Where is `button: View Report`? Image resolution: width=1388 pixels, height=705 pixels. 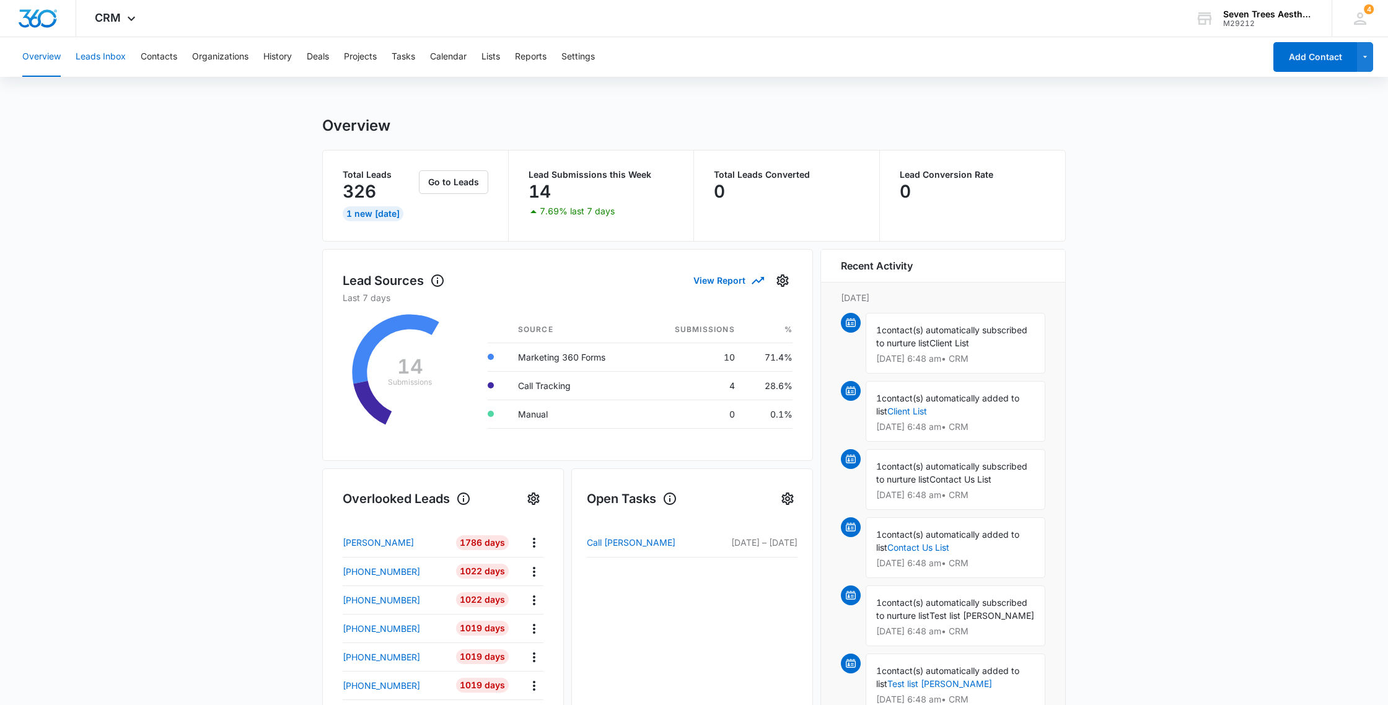
button: View Report is located at coordinates (728, 280).